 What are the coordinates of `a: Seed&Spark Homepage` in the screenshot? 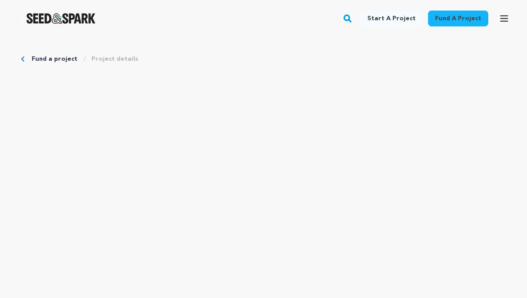 It's located at (61, 18).